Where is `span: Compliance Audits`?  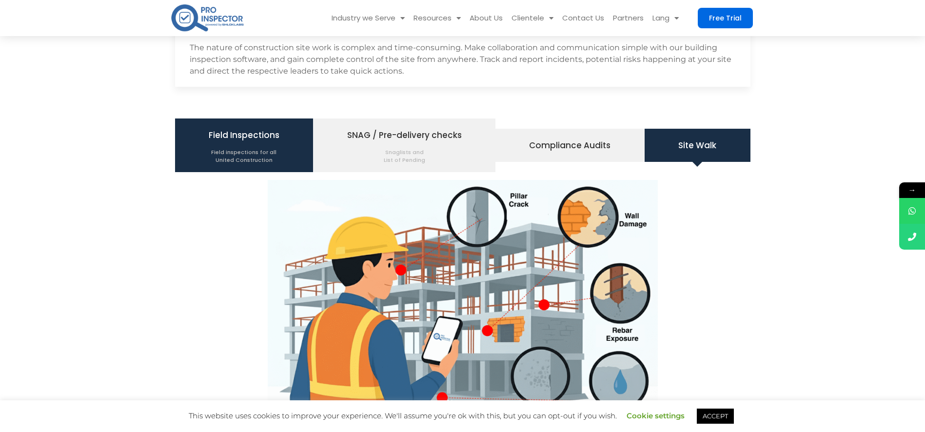 span: Compliance Audits is located at coordinates (569, 145).